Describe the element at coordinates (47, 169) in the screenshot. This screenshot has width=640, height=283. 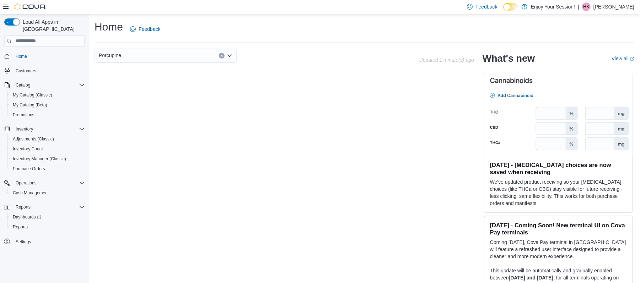
I see `button: Purchase Orders` at that location.